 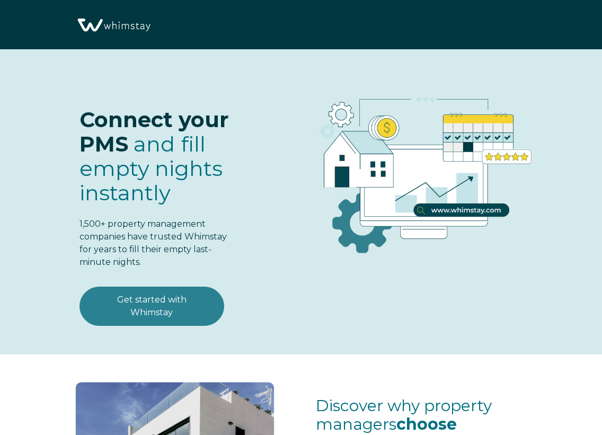 I want to click on span: Connect your PMS, so click(x=154, y=132).